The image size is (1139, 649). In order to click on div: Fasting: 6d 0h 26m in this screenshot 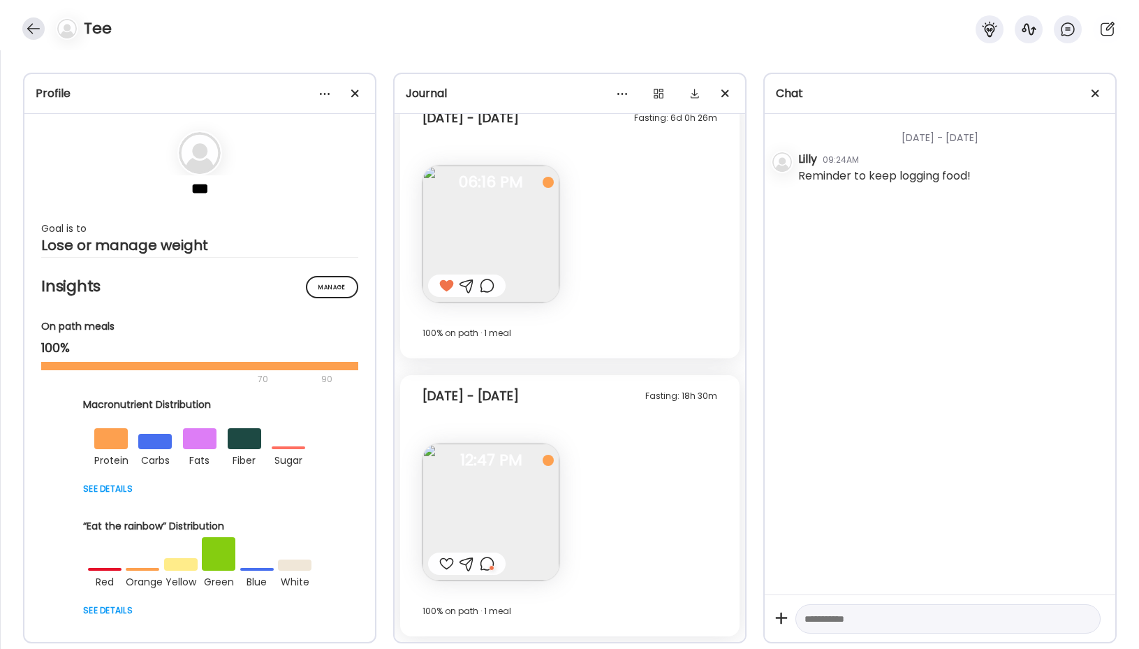, I will do `click(675, 118)`.